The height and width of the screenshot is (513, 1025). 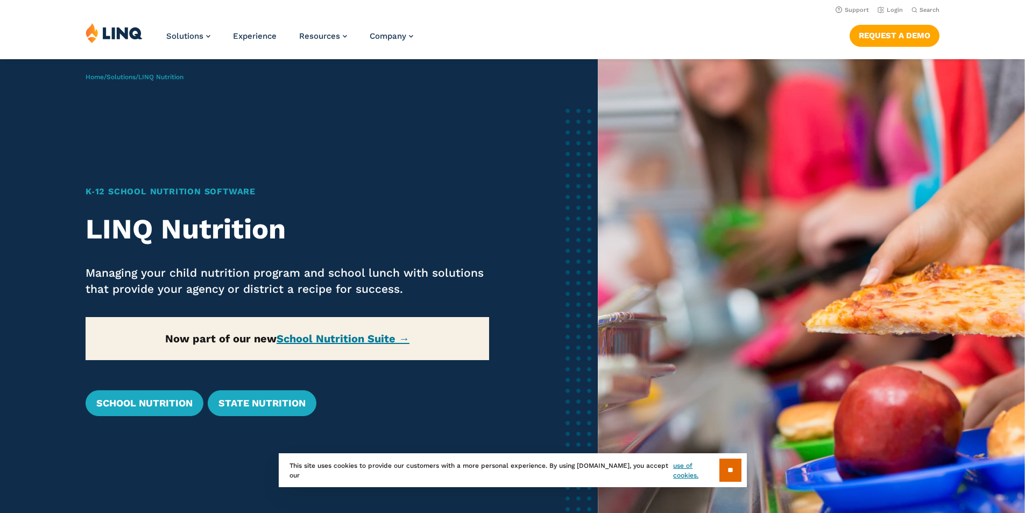 I want to click on div: This site uses cookies to provide our customers with a more personal experience. By using [DOMAIN..., so click(x=513, y=470).